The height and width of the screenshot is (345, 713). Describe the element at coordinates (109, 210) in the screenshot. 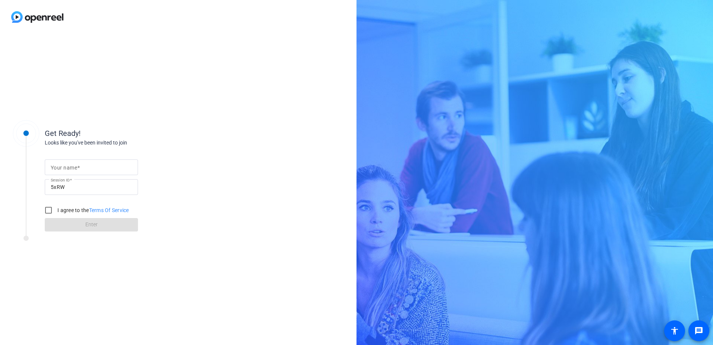

I see `a: Terms Of Service` at that location.